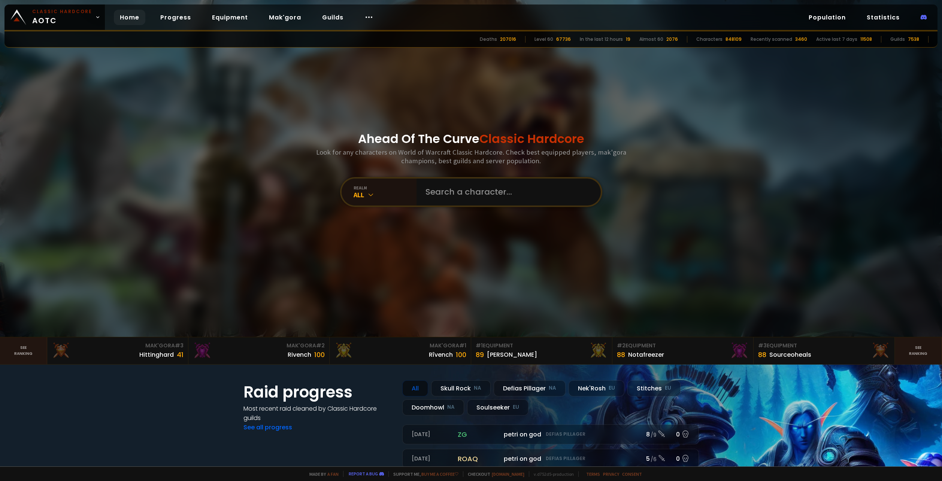 Image resolution: width=942 pixels, height=481 pixels. I want to click on a: Classic HardcoreAOTC, so click(55, 17).